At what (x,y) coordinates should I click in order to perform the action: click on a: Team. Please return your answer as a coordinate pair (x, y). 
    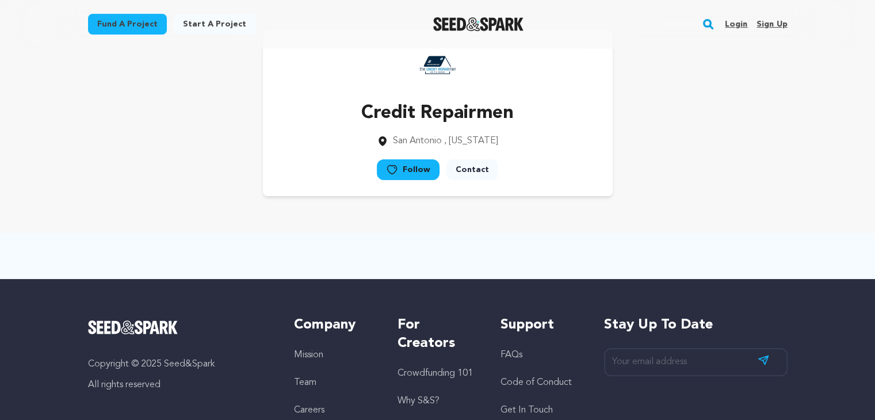
    Looking at the image, I should click on (305, 382).